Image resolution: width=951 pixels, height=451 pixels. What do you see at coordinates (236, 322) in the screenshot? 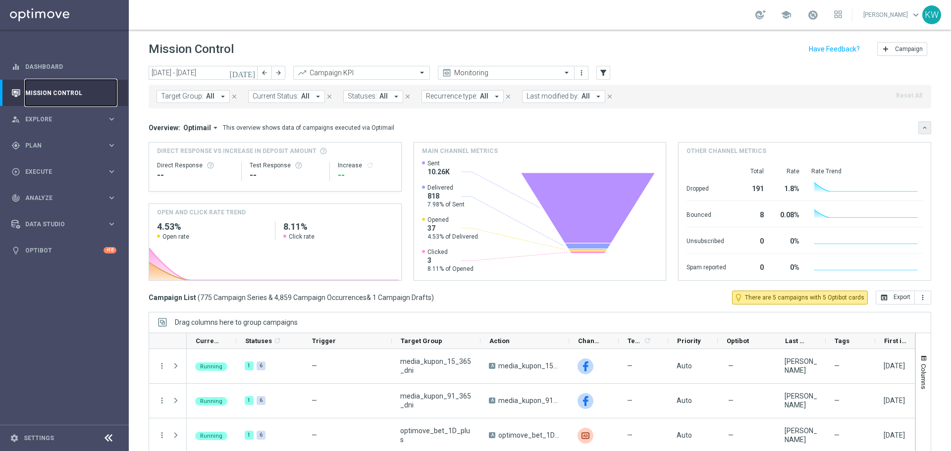
I see `span: Drag columns here to group campaigns` at bounding box center [236, 322].